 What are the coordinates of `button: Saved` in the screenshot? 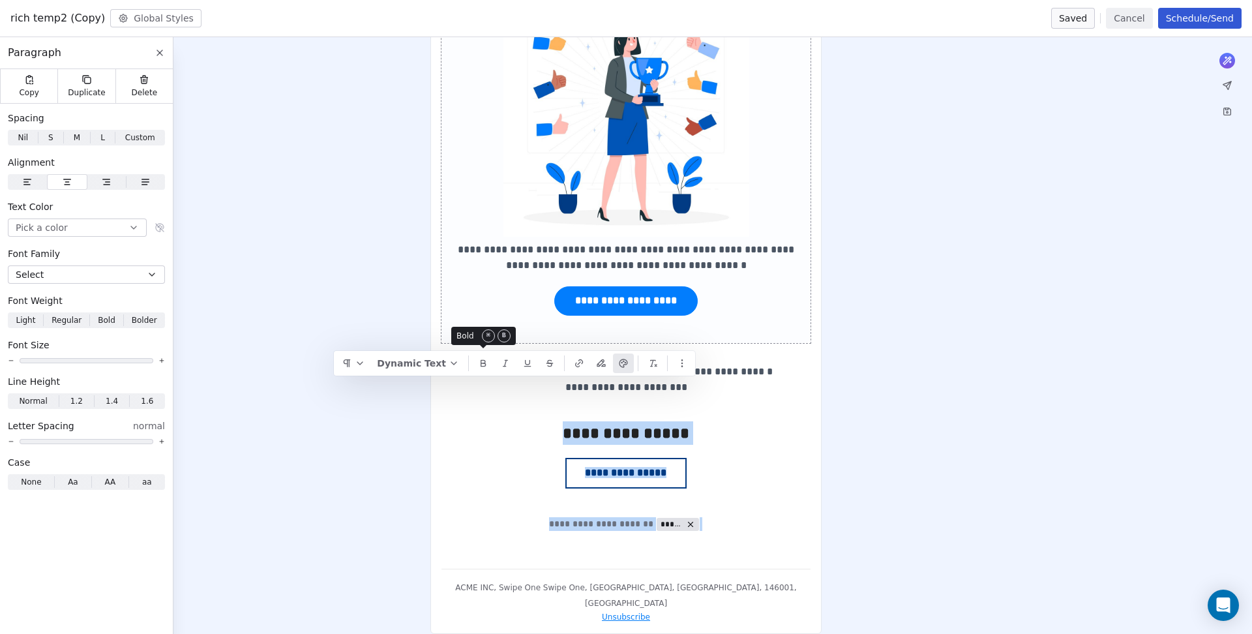 It's located at (1073, 18).